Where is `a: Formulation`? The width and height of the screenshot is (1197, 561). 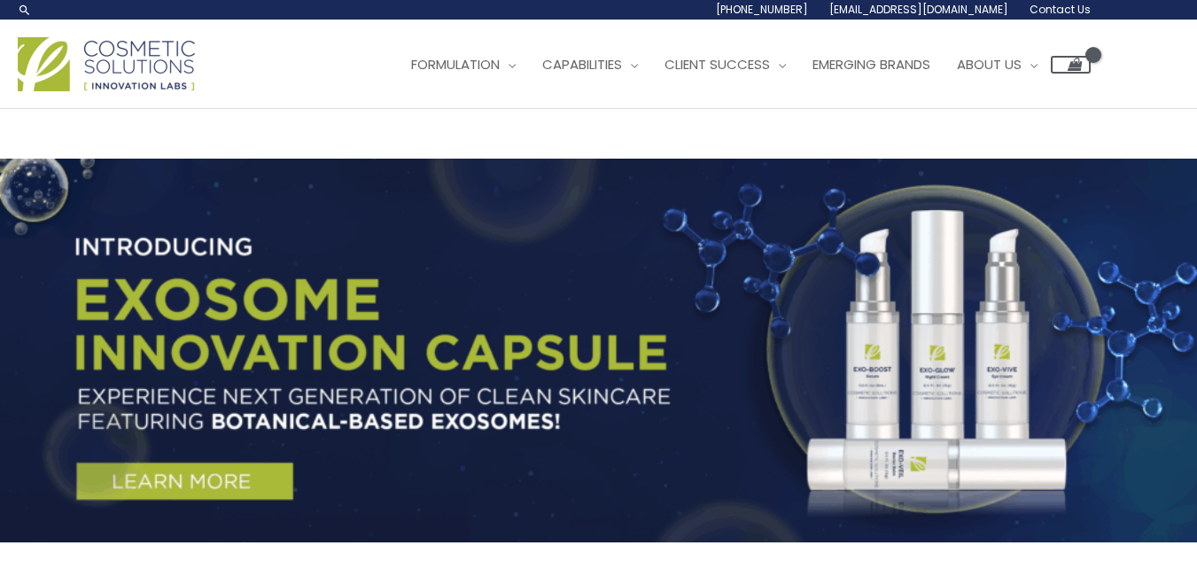
a: Formulation is located at coordinates (463, 65).